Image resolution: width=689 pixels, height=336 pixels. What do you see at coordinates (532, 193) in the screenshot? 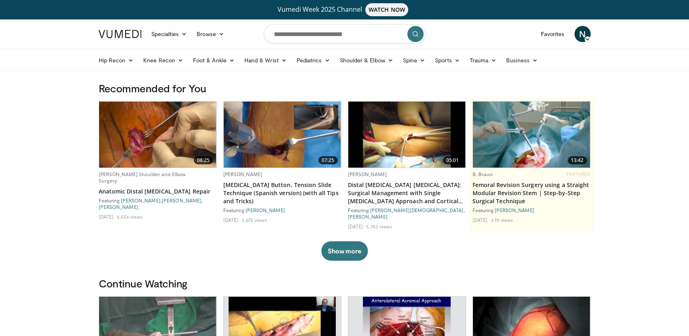
I see `a: Femoral Revision Surgery using a Straight Modular Revision Stem | Step-by-Step Surgical Technique` at bounding box center [532, 193].